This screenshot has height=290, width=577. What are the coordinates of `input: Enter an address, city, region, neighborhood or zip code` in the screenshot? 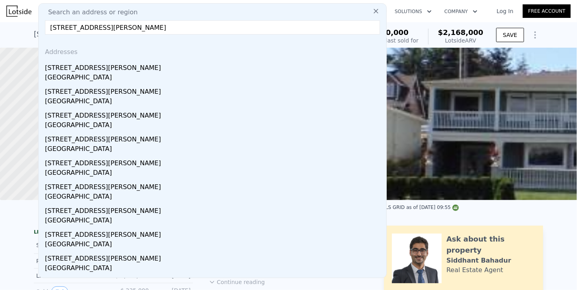 It's located at (212, 27).